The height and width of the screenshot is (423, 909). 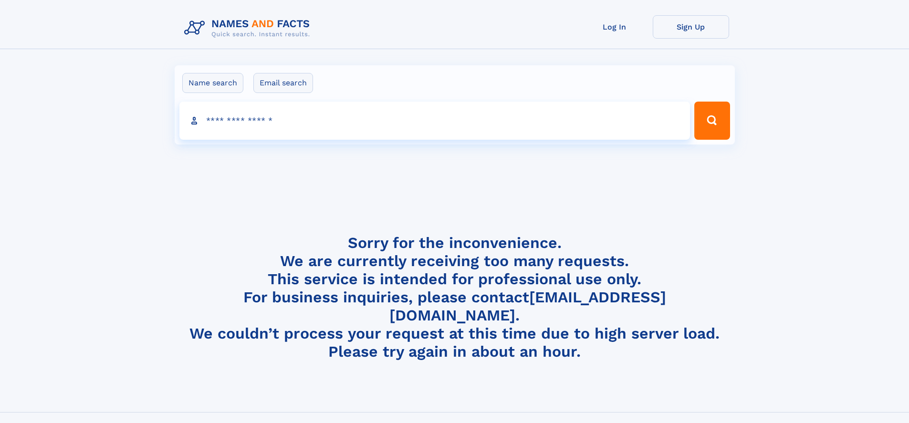 I want to click on button: Search Button, so click(x=712, y=121).